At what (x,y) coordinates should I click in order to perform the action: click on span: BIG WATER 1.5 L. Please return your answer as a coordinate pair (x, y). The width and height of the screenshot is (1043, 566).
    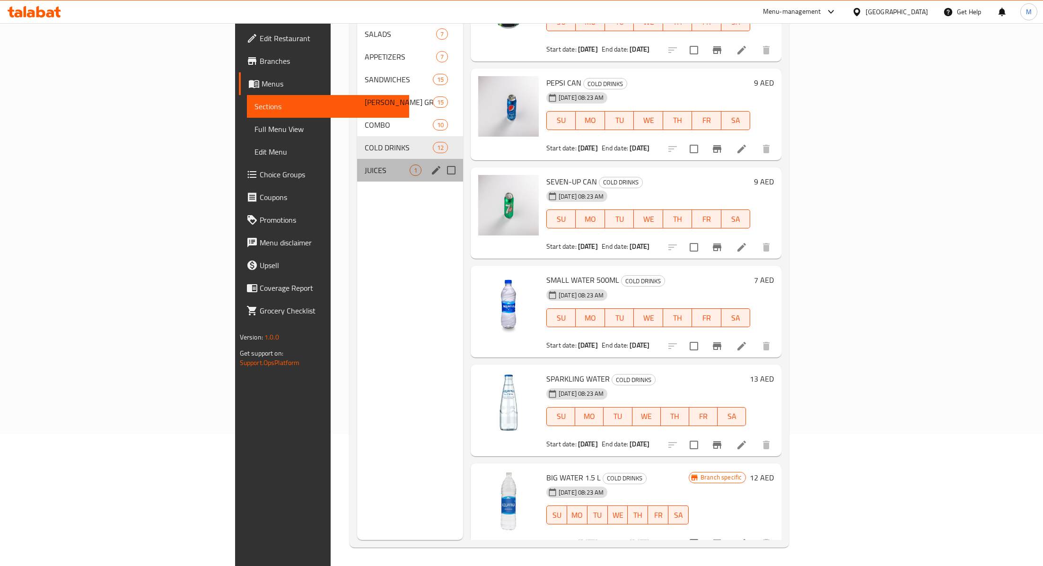
    Looking at the image, I should click on (573, 478).